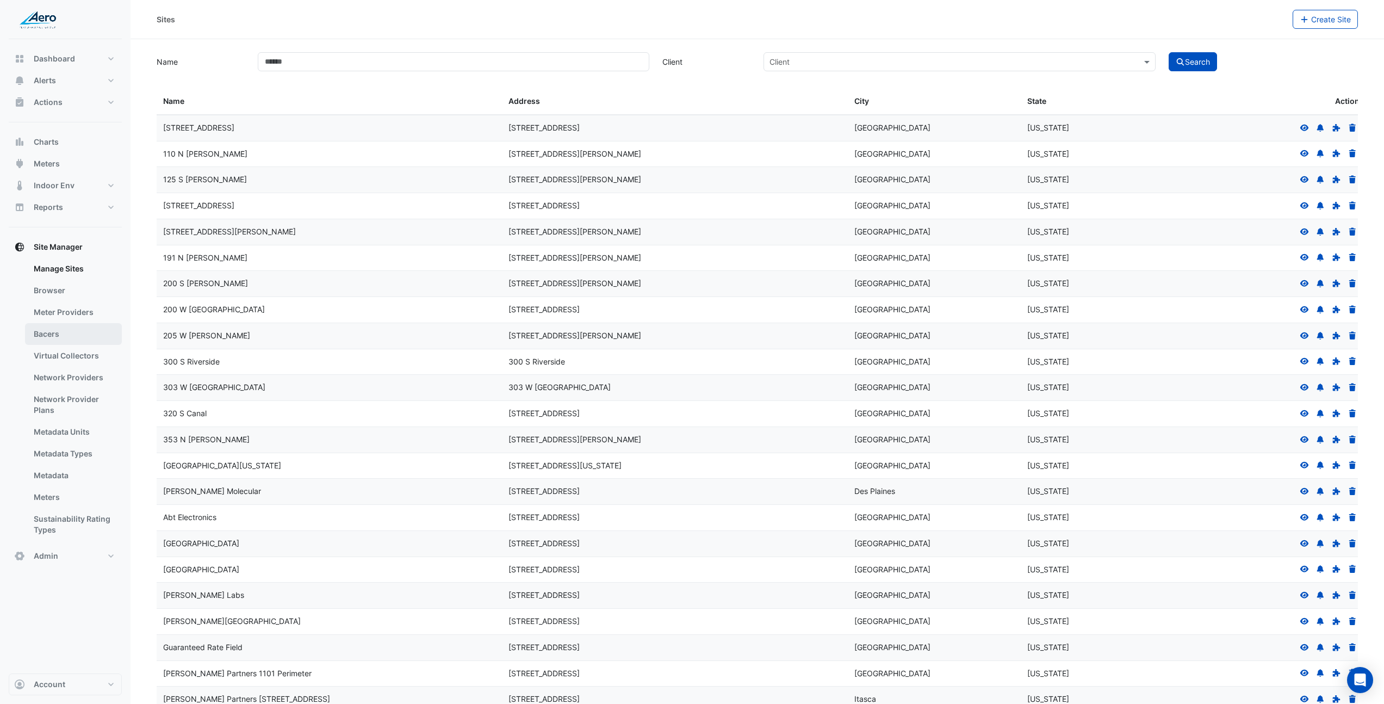 The image size is (1384, 704). I want to click on button: Account, so click(65, 684).